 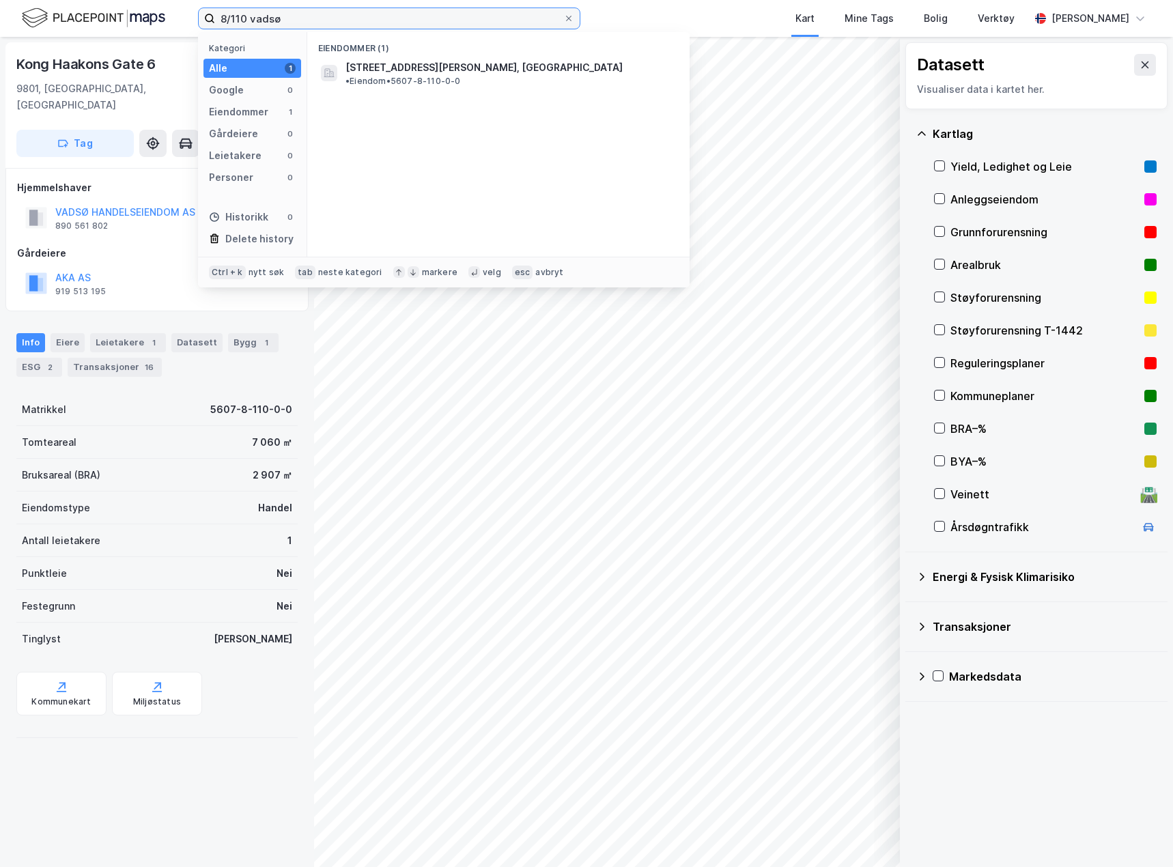 What do you see at coordinates (1044, 363) in the screenshot?
I see `div: Reguleringsplaner` at bounding box center [1044, 363].